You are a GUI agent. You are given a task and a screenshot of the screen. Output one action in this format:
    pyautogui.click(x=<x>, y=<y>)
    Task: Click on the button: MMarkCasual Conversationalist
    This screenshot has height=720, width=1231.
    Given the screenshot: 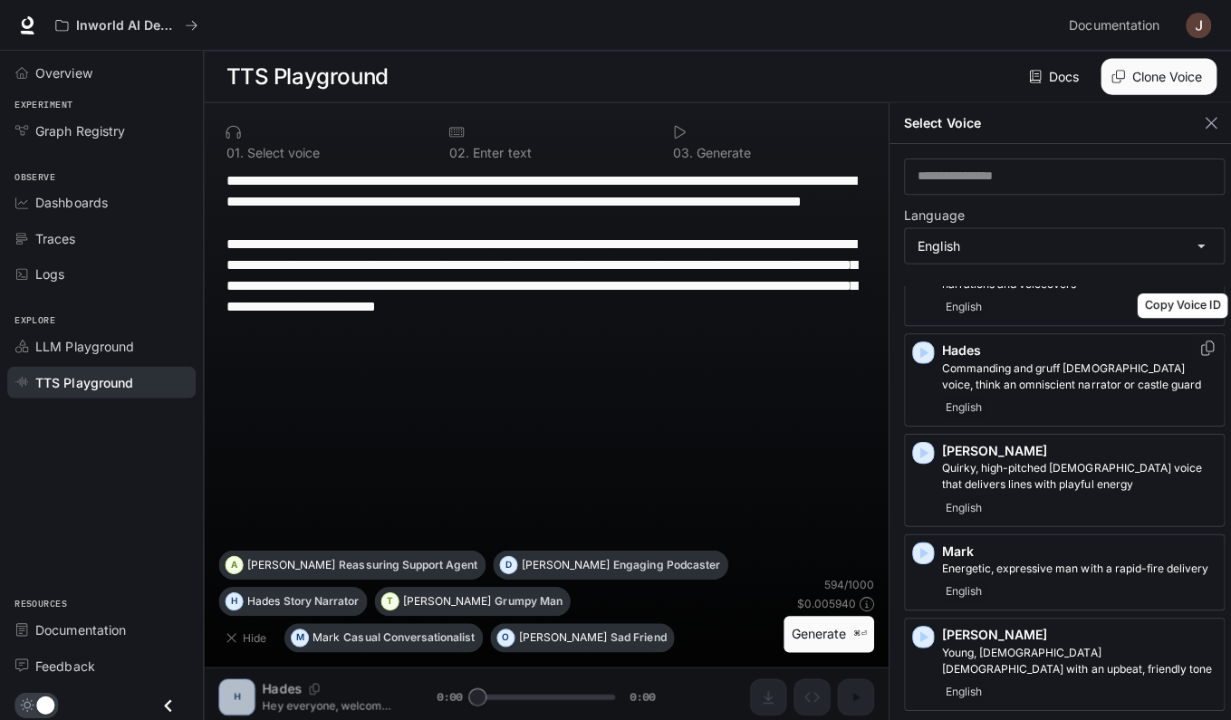 What is the action you would take?
    pyautogui.click(x=381, y=634)
    